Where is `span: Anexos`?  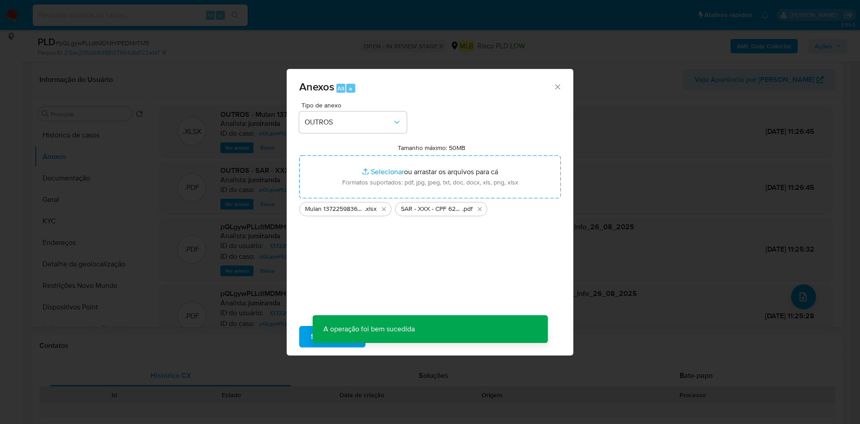
span: Anexos is located at coordinates (317, 86).